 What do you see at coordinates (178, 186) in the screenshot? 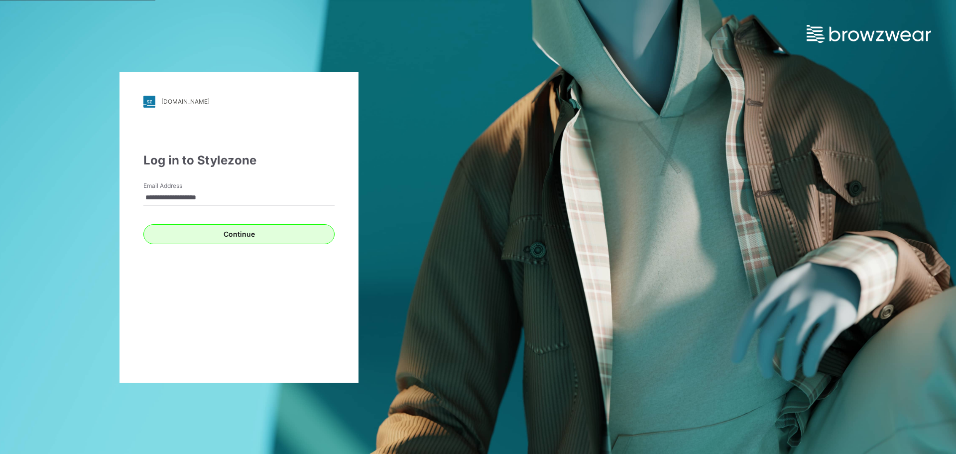
I see `label: Email Address` at bounding box center [178, 186].